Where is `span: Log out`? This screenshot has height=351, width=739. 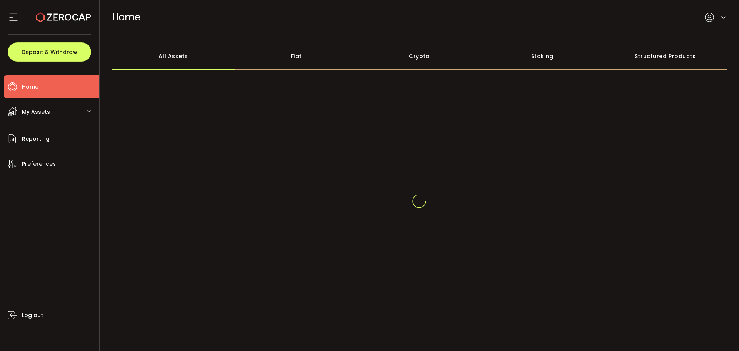 span: Log out is located at coordinates (32, 315).